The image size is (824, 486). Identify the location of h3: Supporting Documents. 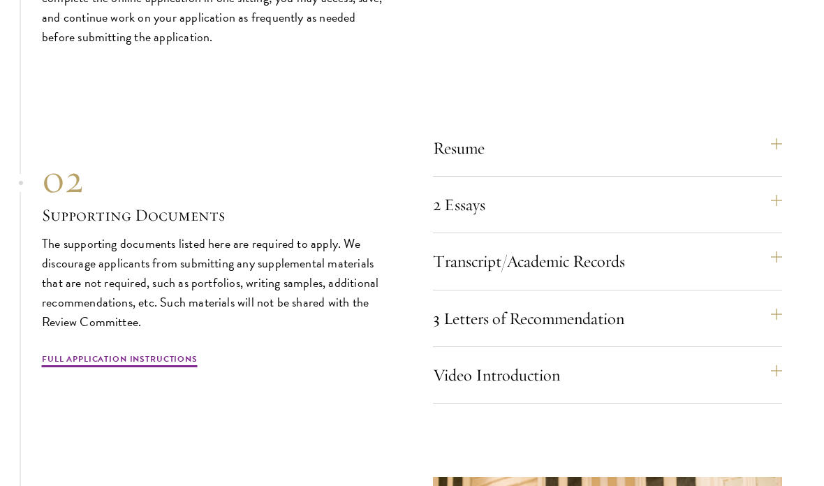
(217, 216).